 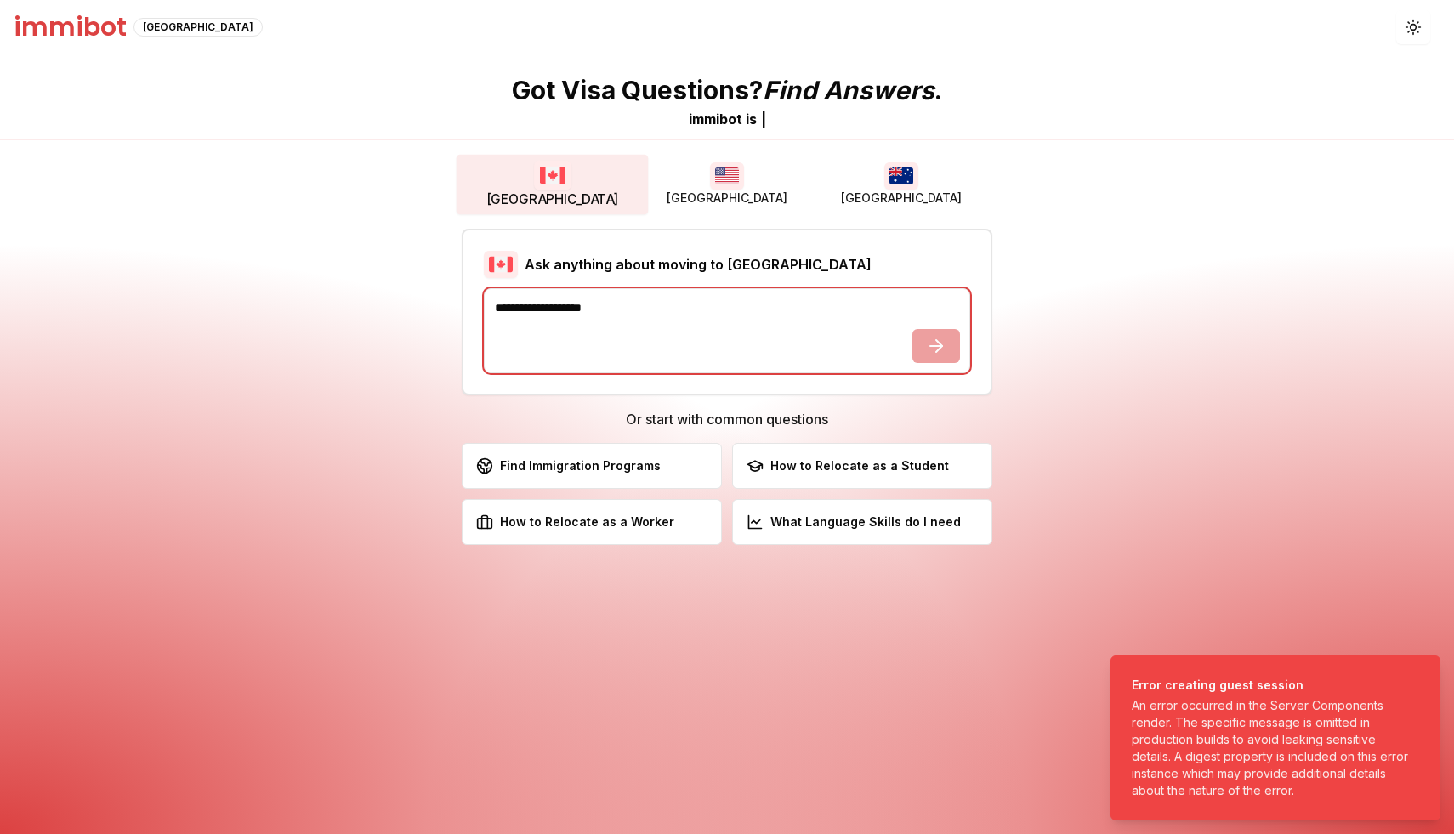 I want to click on button: Find Immigration Programs, so click(x=592, y=466).